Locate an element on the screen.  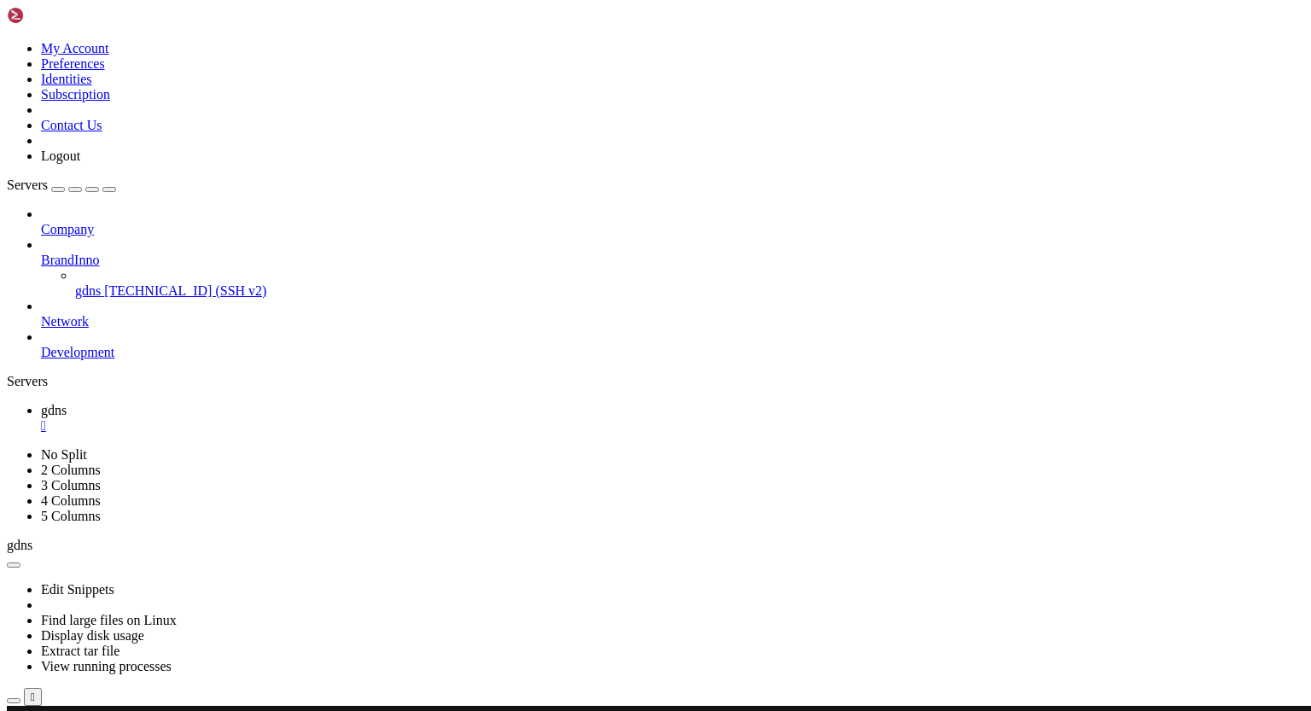
a: gdns is located at coordinates (673, 418).